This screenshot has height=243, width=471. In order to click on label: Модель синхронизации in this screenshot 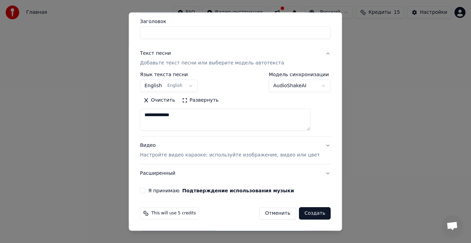, I will do `click(300, 74)`.